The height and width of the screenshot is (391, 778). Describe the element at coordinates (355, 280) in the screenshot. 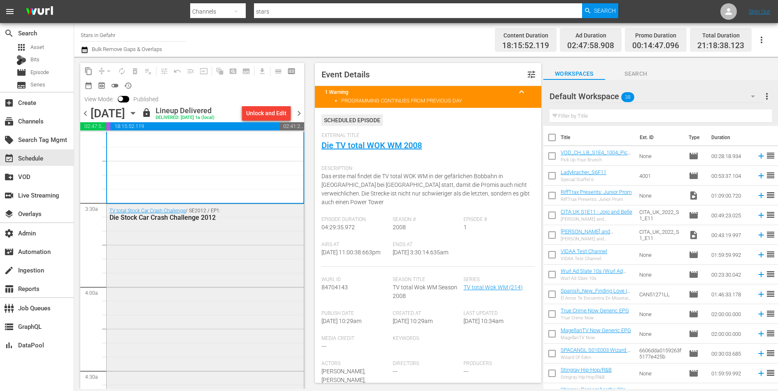

I see `span: Wurl Id` at that location.